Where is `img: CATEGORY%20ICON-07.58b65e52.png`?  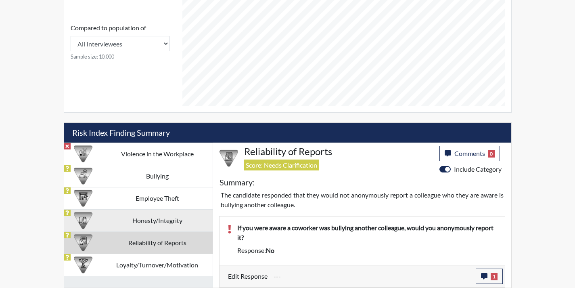
img: CATEGORY%20ICON-07.58b65e52.png is located at coordinates (83, 198).